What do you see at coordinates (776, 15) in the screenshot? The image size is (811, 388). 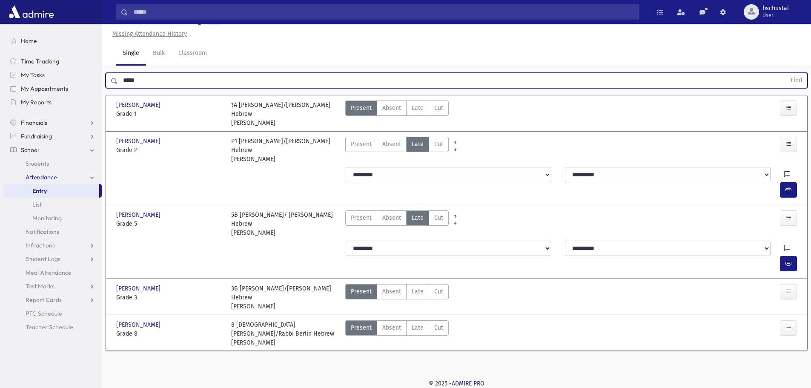 I see `span: User` at bounding box center [776, 15].